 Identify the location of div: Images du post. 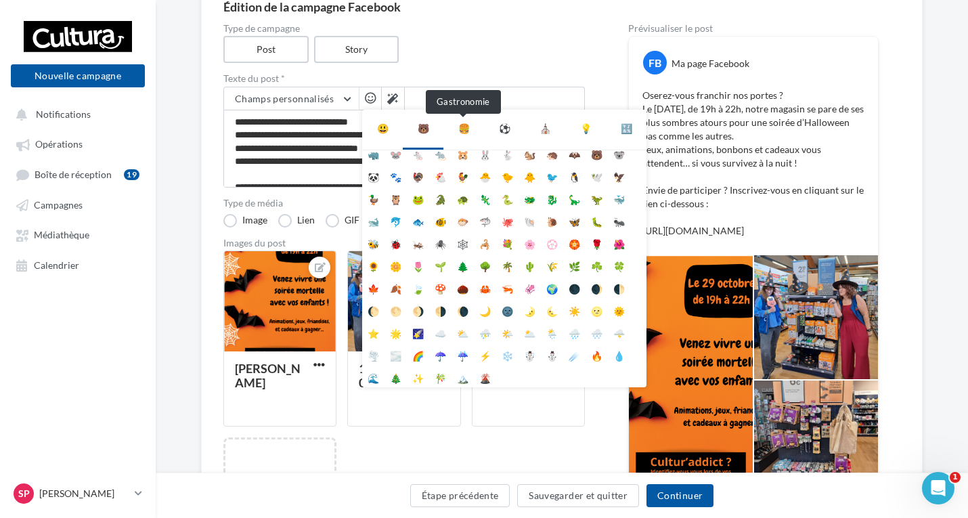
(404, 243).